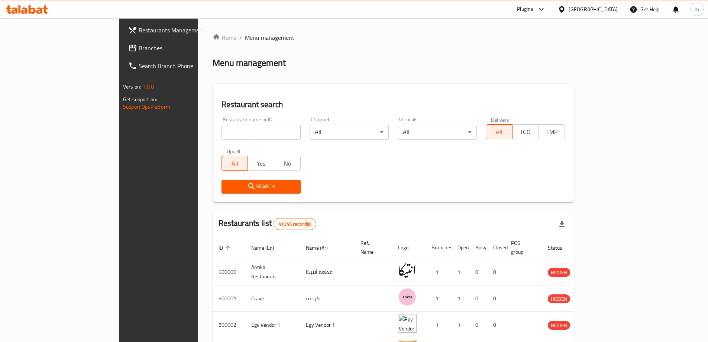  I want to click on span: 1.0.0, so click(148, 87).